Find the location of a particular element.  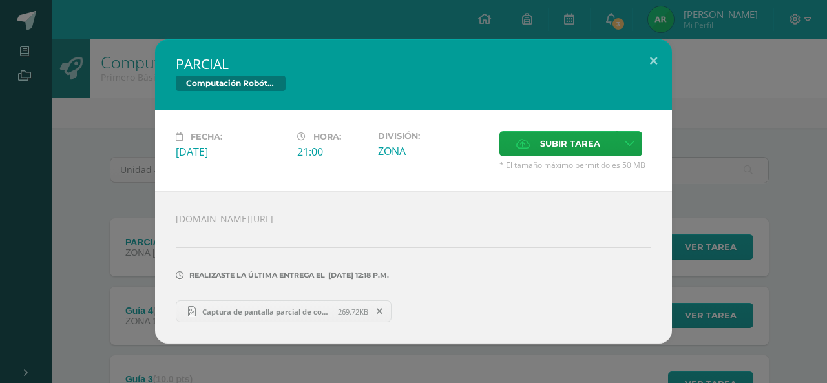

span: Subir tarea is located at coordinates (570, 143).